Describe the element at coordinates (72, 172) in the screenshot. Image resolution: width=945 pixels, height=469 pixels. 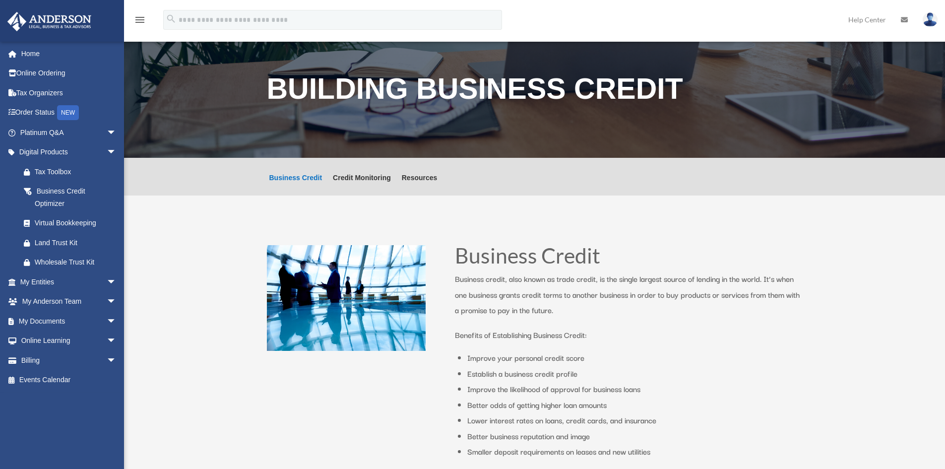
I see `a: Tax Toolbox` at that location.